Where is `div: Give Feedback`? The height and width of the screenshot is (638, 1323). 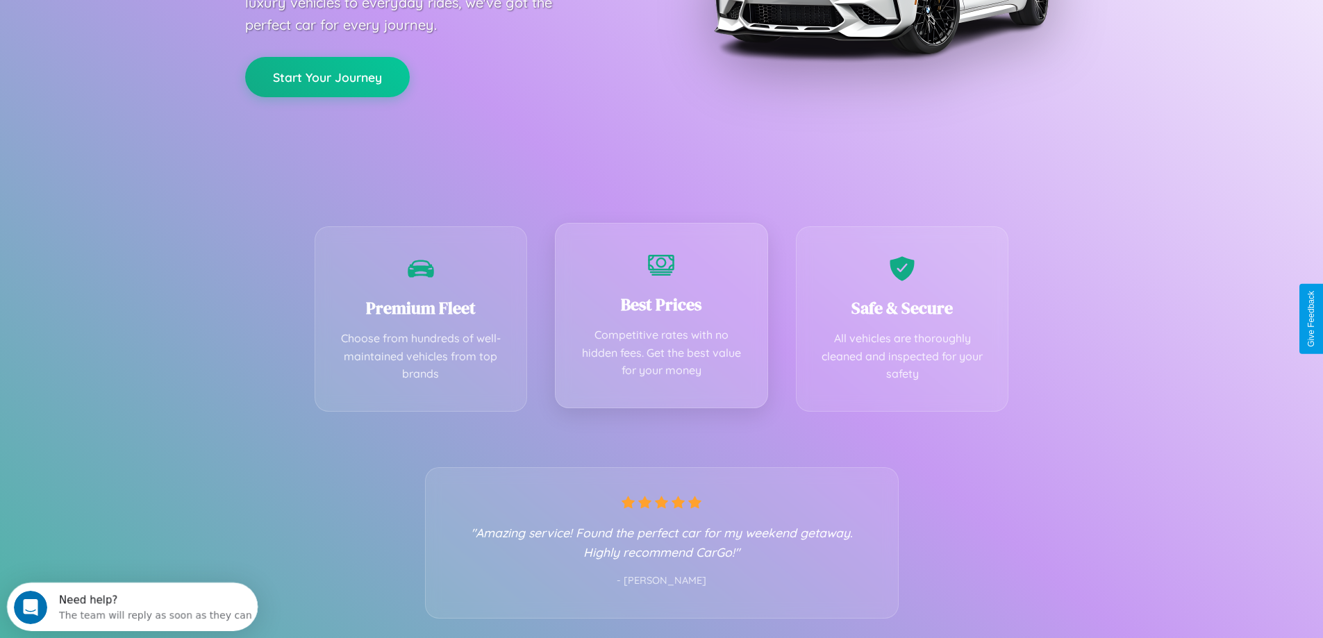
div: Give Feedback is located at coordinates (1311, 319).